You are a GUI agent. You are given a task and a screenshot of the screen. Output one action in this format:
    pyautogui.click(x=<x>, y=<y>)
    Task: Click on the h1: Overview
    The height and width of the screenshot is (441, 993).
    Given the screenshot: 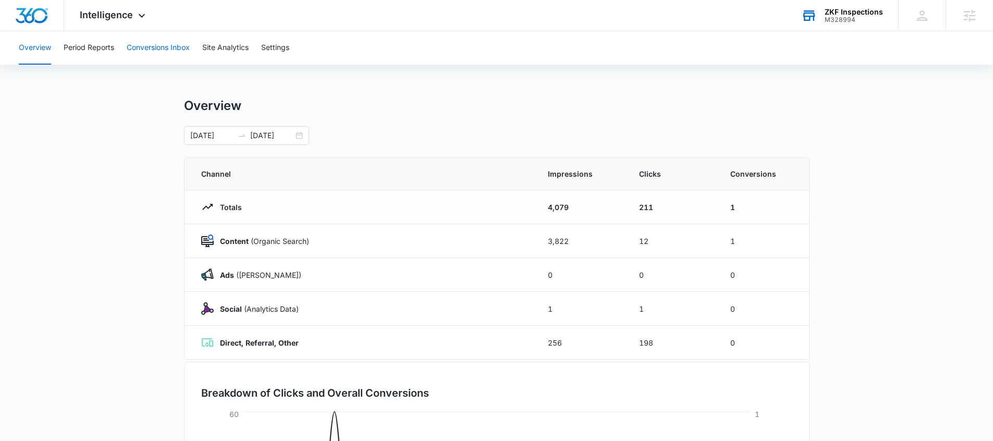 What is the action you would take?
    pyautogui.click(x=213, y=106)
    